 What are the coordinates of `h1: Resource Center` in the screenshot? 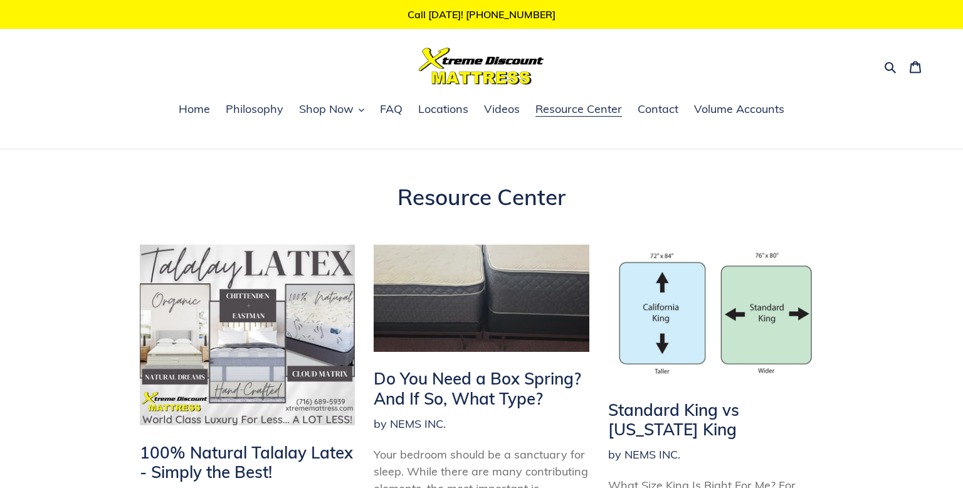 It's located at (482, 197).